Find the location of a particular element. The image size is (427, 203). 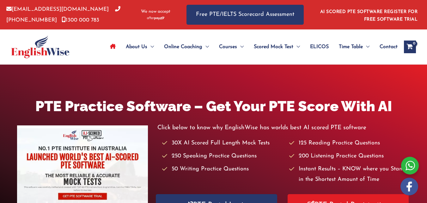

a: Scored Mock TestMenu Toggle is located at coordinates (277, 47).